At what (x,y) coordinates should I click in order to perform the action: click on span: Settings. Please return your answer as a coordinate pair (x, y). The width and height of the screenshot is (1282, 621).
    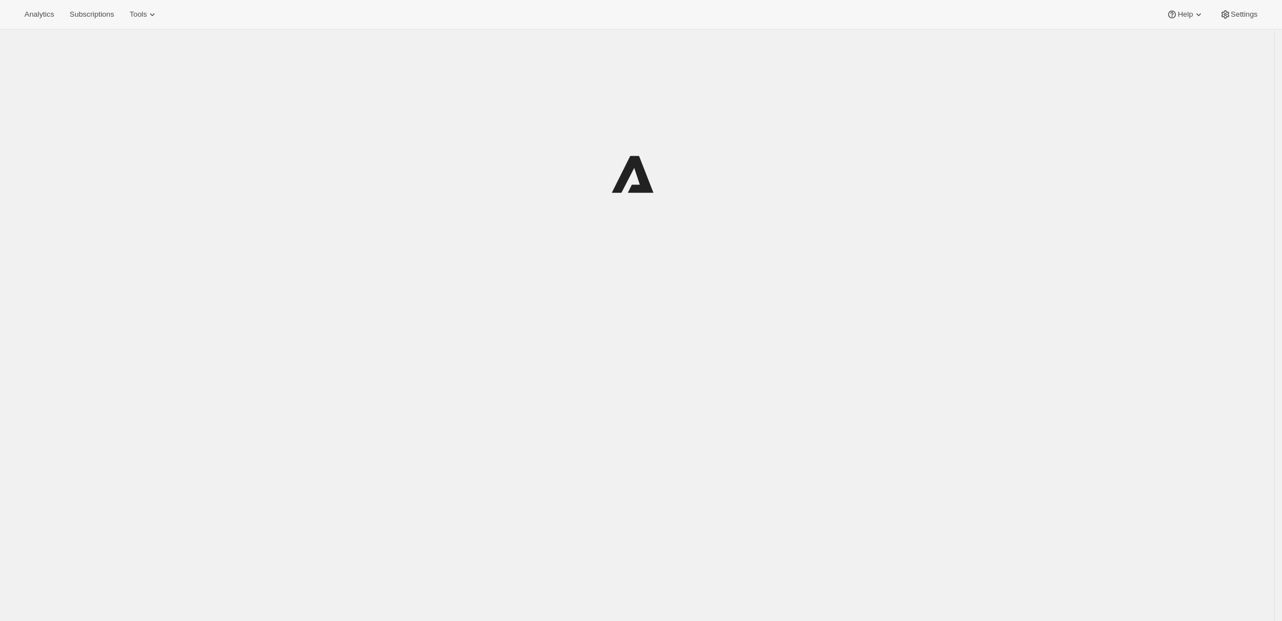
    Looking at the image, I should click on (1244, 14).